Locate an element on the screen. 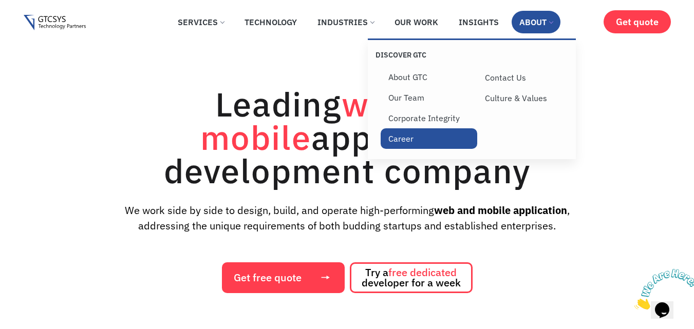 The width and height of the screenshot is (694, 329). div: CloseChat attention grabber is located at coordinates (32, 24).